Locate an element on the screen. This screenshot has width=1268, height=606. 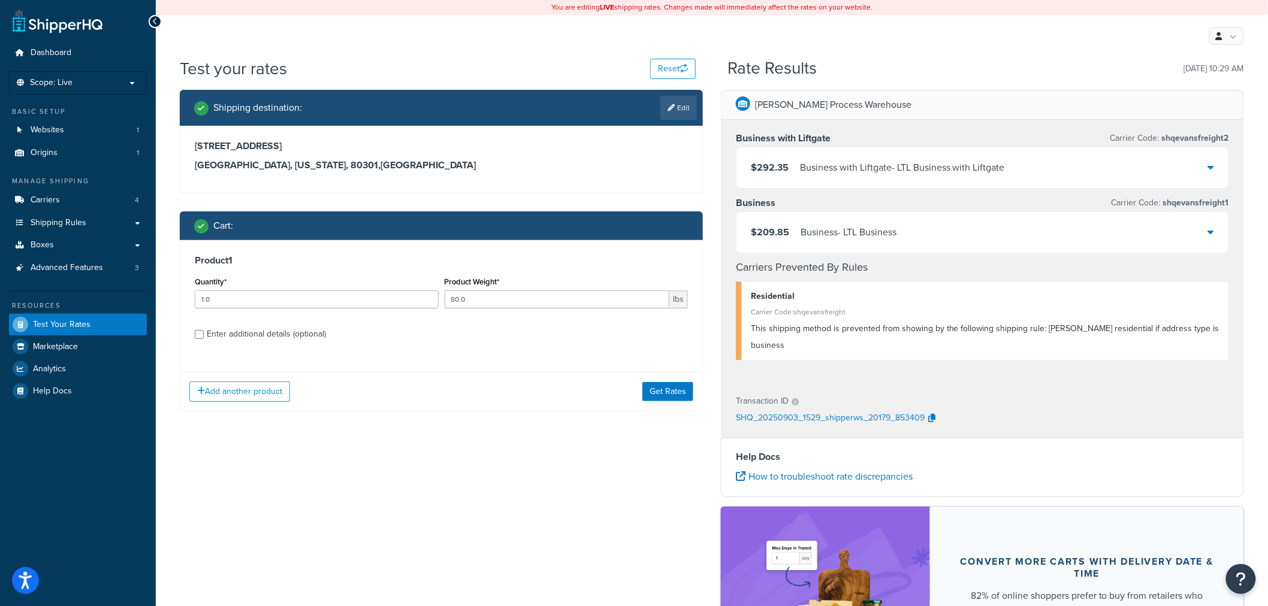
span: Test Your Rates is located at coordinates (62, 325).